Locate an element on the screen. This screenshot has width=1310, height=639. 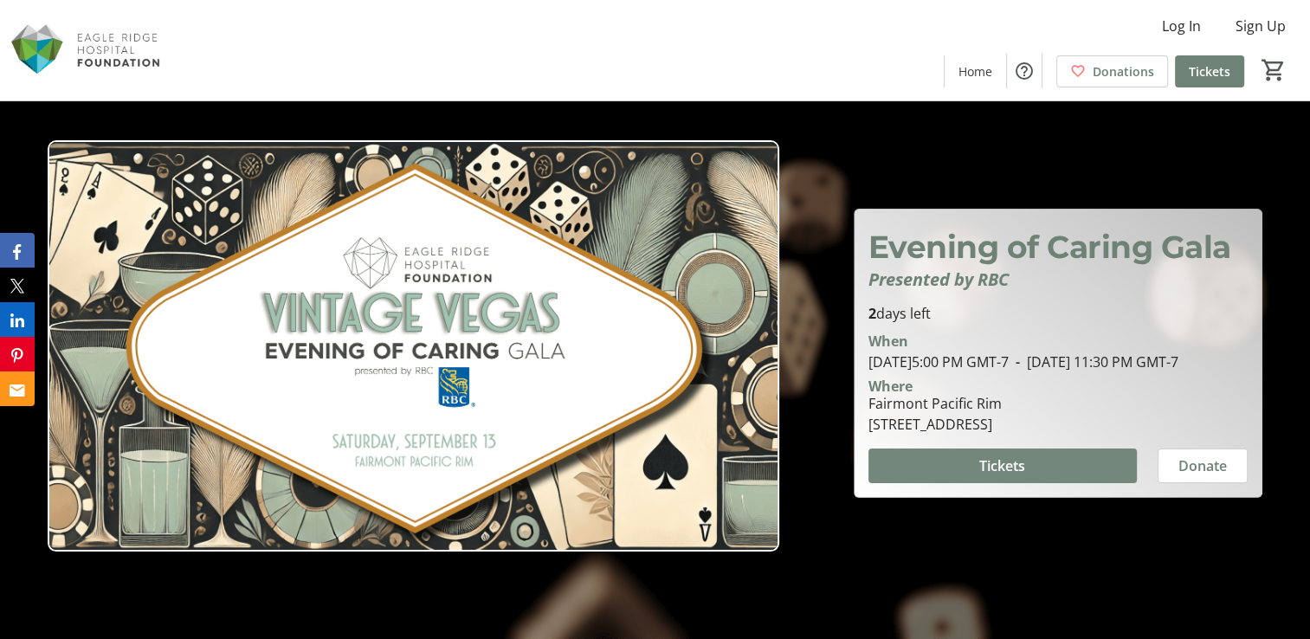
a: Tickets is located at coordinates (1209, 71).